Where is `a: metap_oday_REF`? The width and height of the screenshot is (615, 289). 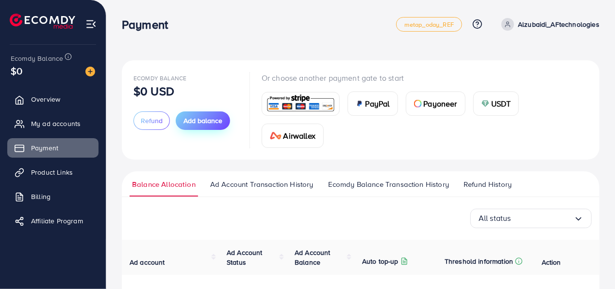 a: metap_oday_REF is located at coordinates (429, 24).